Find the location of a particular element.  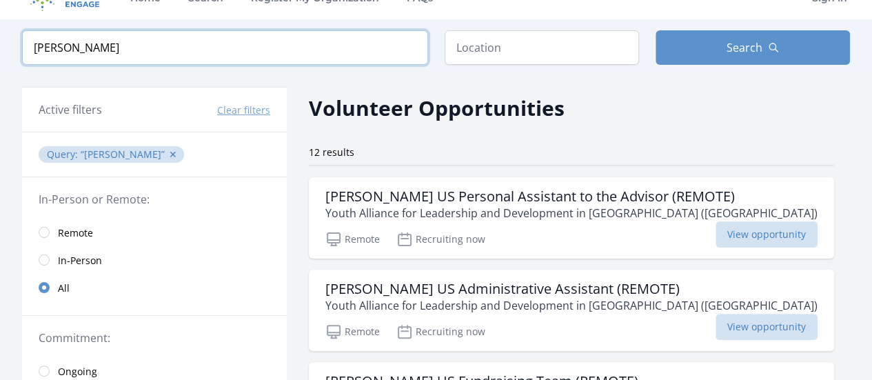

span: All is located at coordinates (63, 288).